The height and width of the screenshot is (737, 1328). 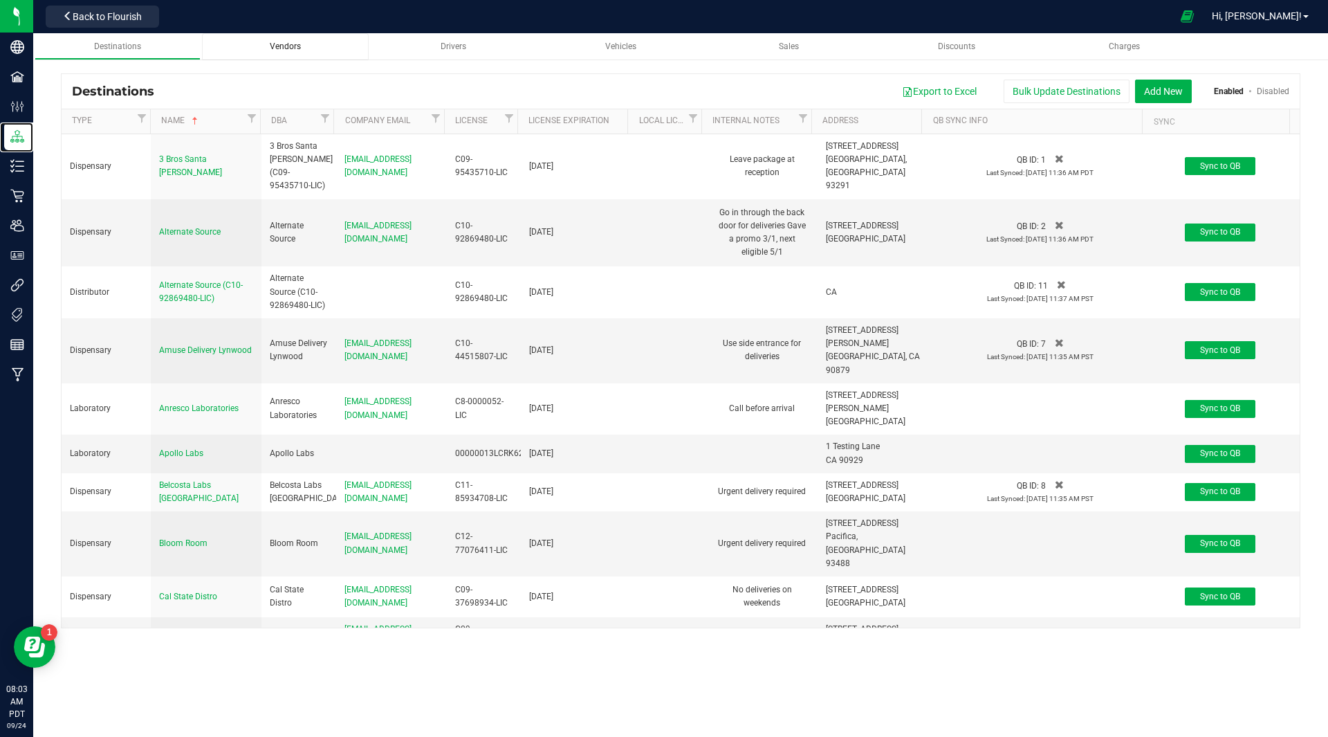 What do you see at coordinates (17, 136) in the screenshot?
I see `inline-svg: Distribution` at bounding box center [17, 136].